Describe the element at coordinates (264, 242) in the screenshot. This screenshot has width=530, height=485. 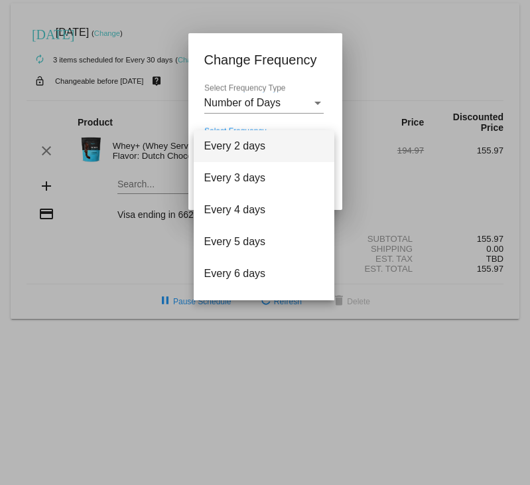
I see `span: Every 5 days` at that location.